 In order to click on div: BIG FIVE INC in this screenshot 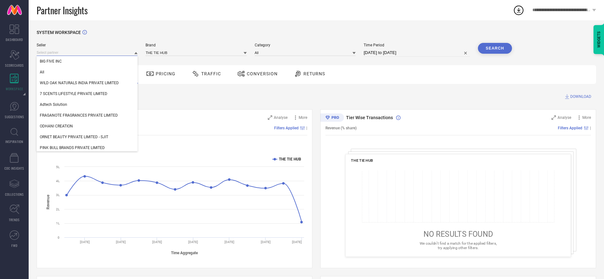, I will do `click(87, 61)`.